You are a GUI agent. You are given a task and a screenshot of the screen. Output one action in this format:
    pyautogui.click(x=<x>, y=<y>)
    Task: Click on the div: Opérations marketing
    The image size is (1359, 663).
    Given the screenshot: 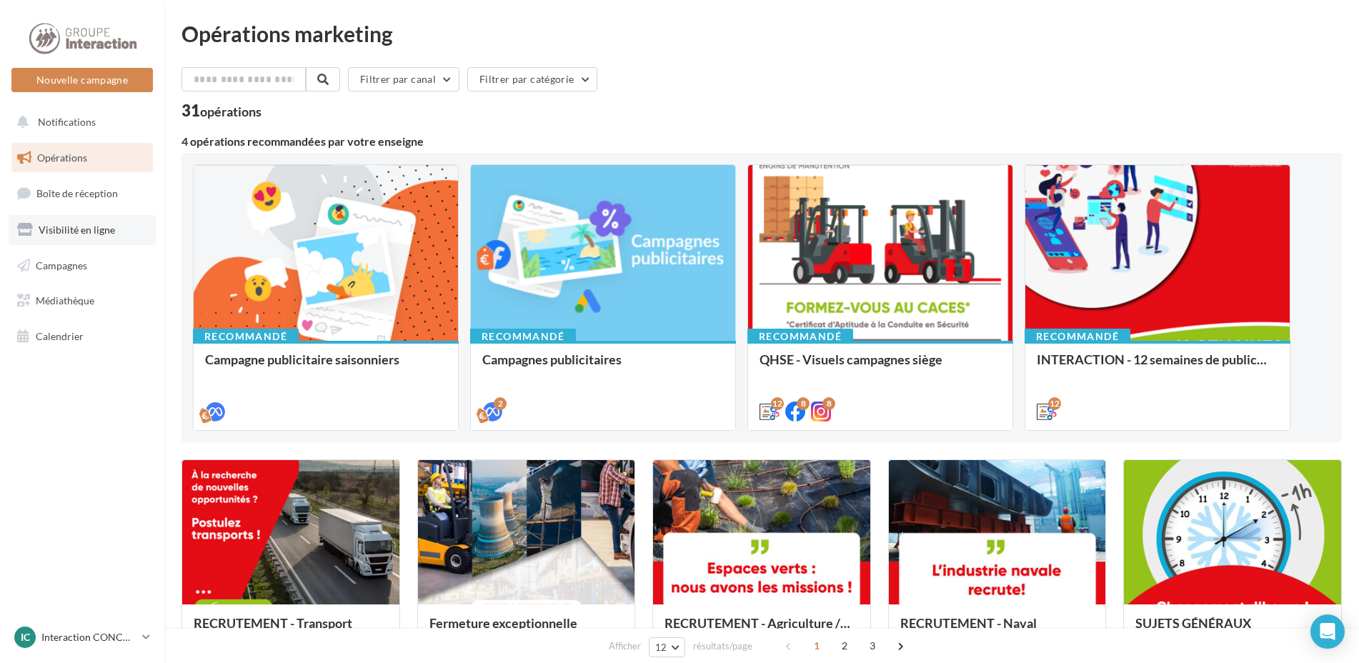 What is the action you would take?
    pyautogui.click(x=762, y=34)
    